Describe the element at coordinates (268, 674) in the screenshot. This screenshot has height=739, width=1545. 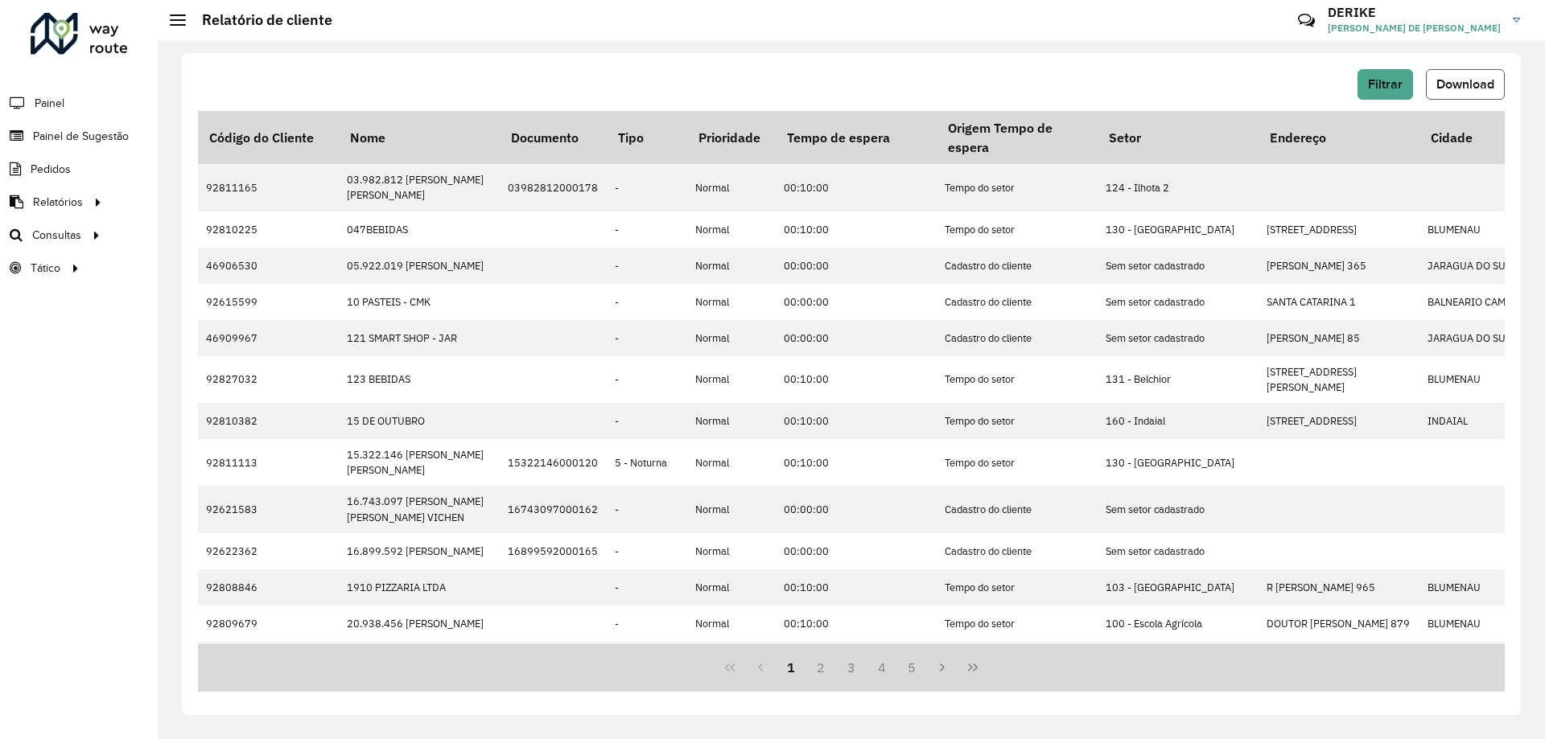
I see `td: 92810849` at that location.